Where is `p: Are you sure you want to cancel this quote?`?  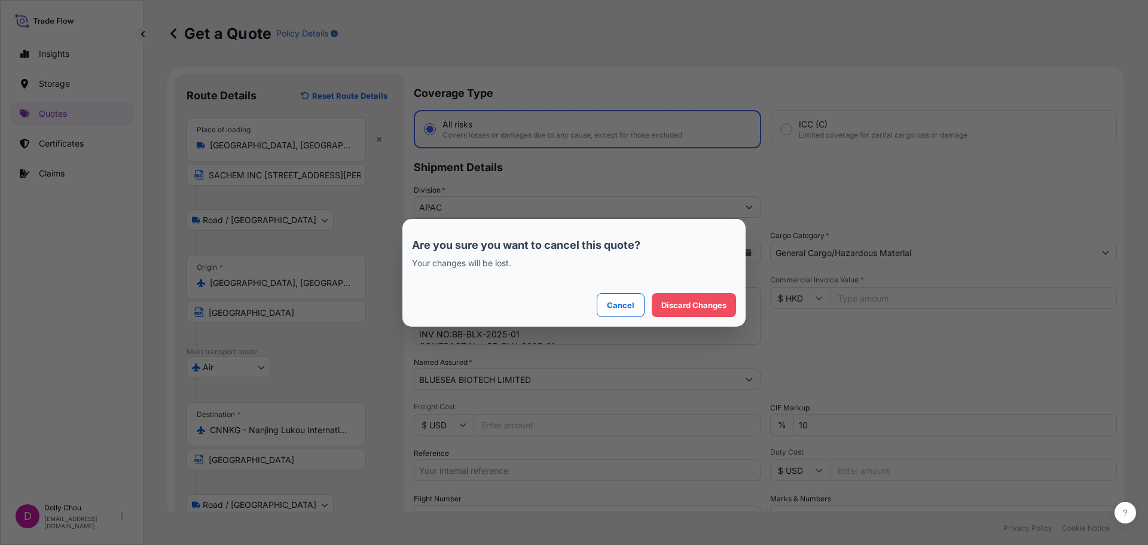 p: Are you sure you want to cancel this quote? is located at coordinates (574, 245).